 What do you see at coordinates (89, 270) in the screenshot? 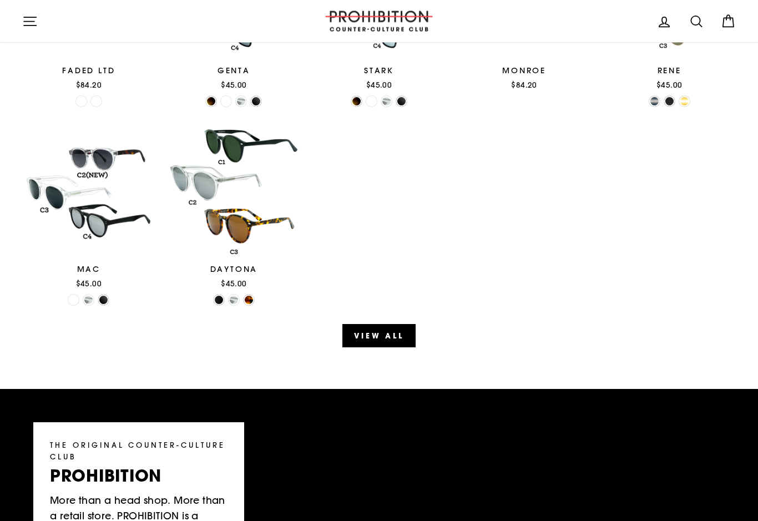
I see `div: MAC` at bounding box center [89, 270].